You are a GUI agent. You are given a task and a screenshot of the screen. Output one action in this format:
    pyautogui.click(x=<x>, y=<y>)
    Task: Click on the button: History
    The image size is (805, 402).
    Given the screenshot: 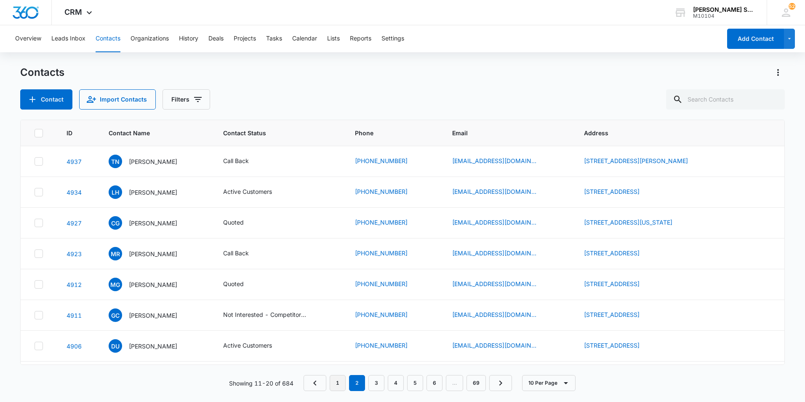 What is the action you would take?
    pyautogui.click(x=189, y=39)
    